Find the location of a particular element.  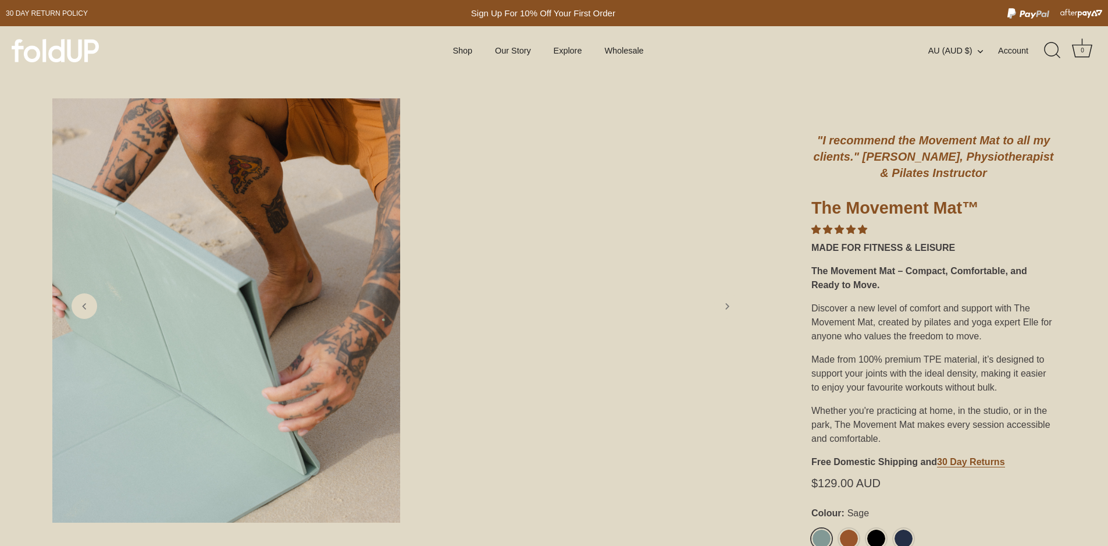

a: 30 day Return policy is located at coordinates (47, 13).